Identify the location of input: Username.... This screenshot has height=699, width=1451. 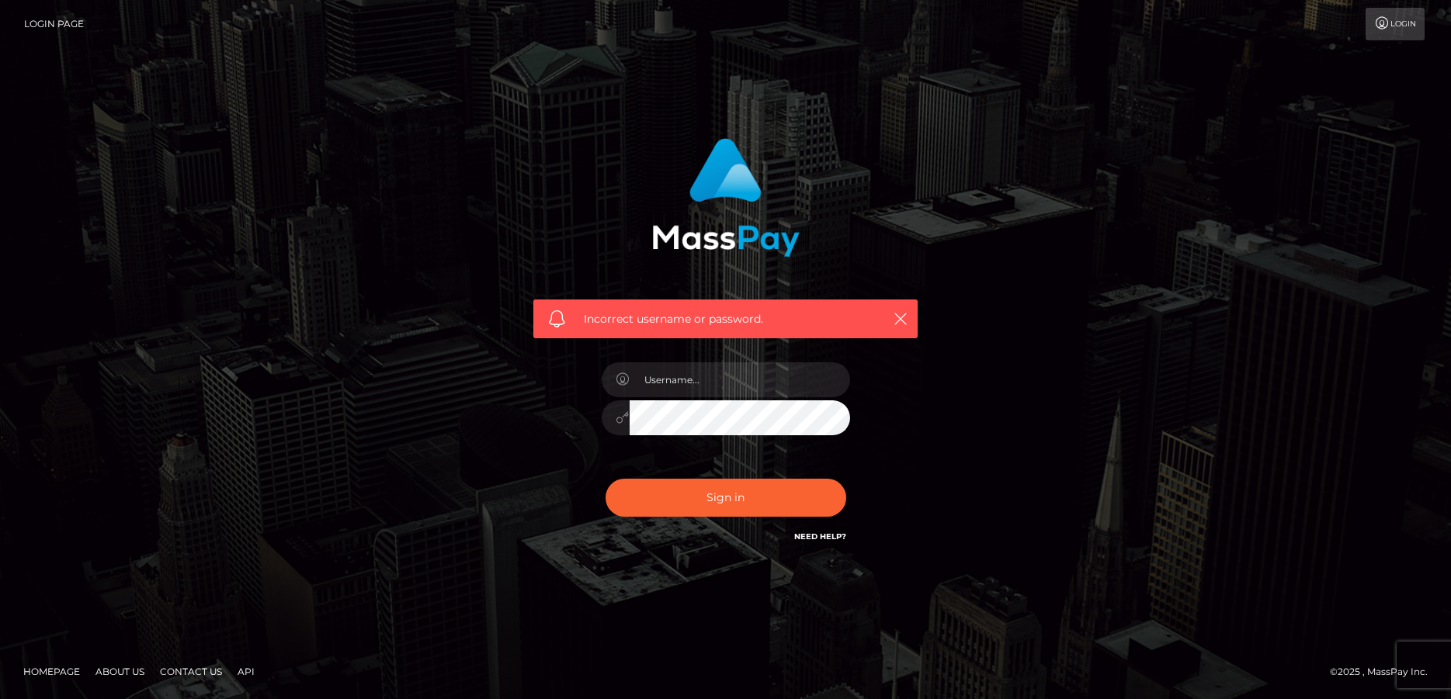
(740, 380).